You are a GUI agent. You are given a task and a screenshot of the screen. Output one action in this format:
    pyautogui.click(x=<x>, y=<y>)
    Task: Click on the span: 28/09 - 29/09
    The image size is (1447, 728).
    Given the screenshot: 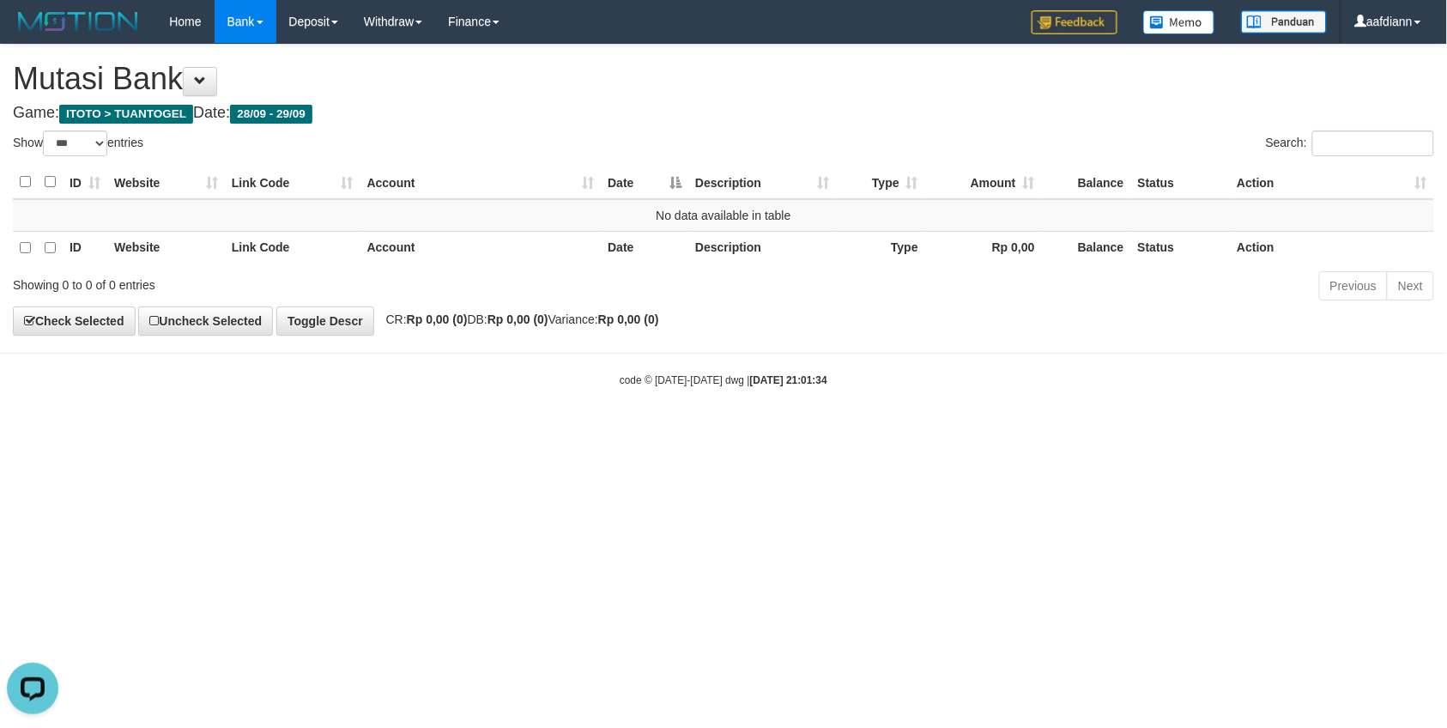 What is the action you would take?
    pyautogui.click(x=271, y=114)
    